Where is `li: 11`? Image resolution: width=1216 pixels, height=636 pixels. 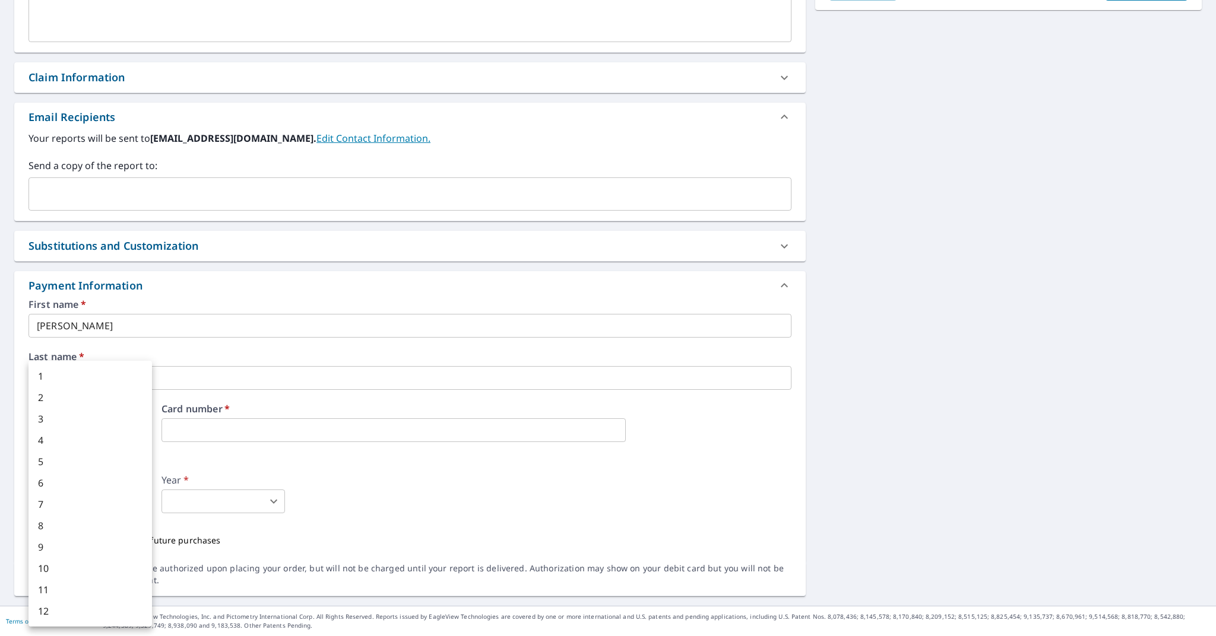
li: 11 is located at coordinates (90, 590).